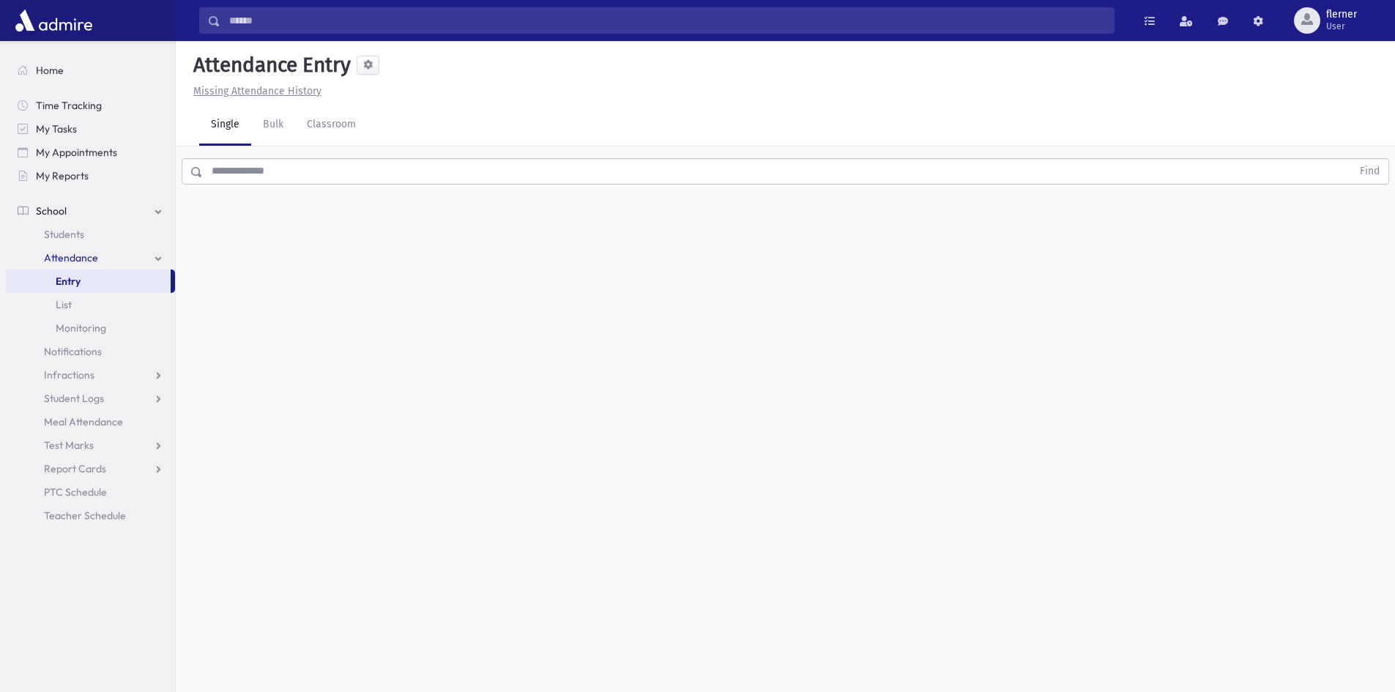  What do you see at coordinates (90, 515) in the screenshot?
I see `a: Teacher Schedule` at bounding box center [90, 515].